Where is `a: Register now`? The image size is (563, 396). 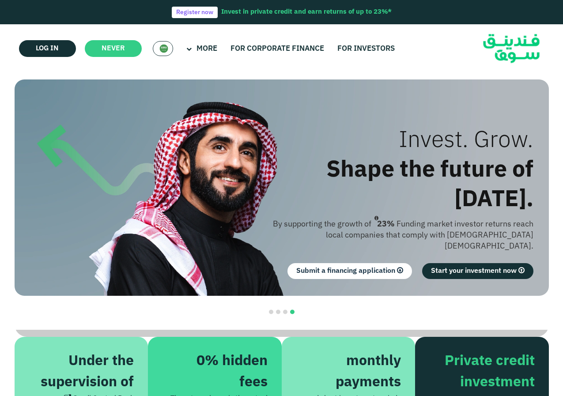
a: Register now is located at coordinates (195, 12).